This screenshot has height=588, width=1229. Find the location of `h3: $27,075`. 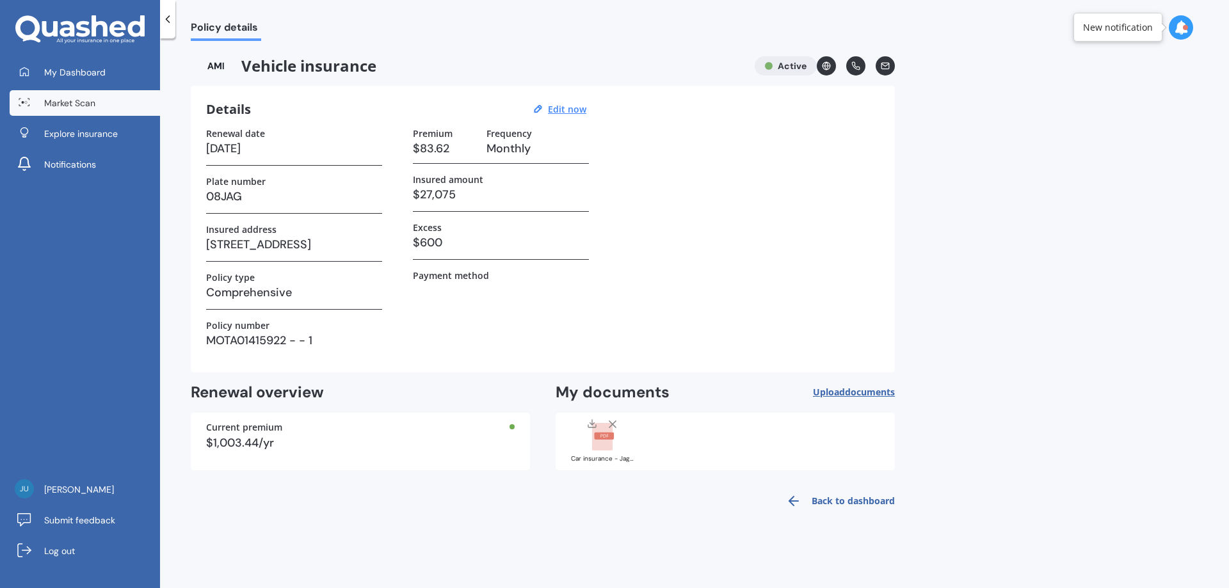

h3: $27,075 is located at coordinates (501, 195).